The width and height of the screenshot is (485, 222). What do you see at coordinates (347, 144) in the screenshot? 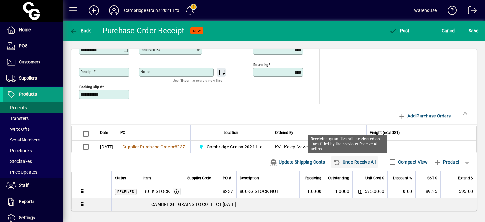
I see `div: Receiving quantities will be cleared on lines filled by the previous Receive All action` at bounding box center [347, 144].